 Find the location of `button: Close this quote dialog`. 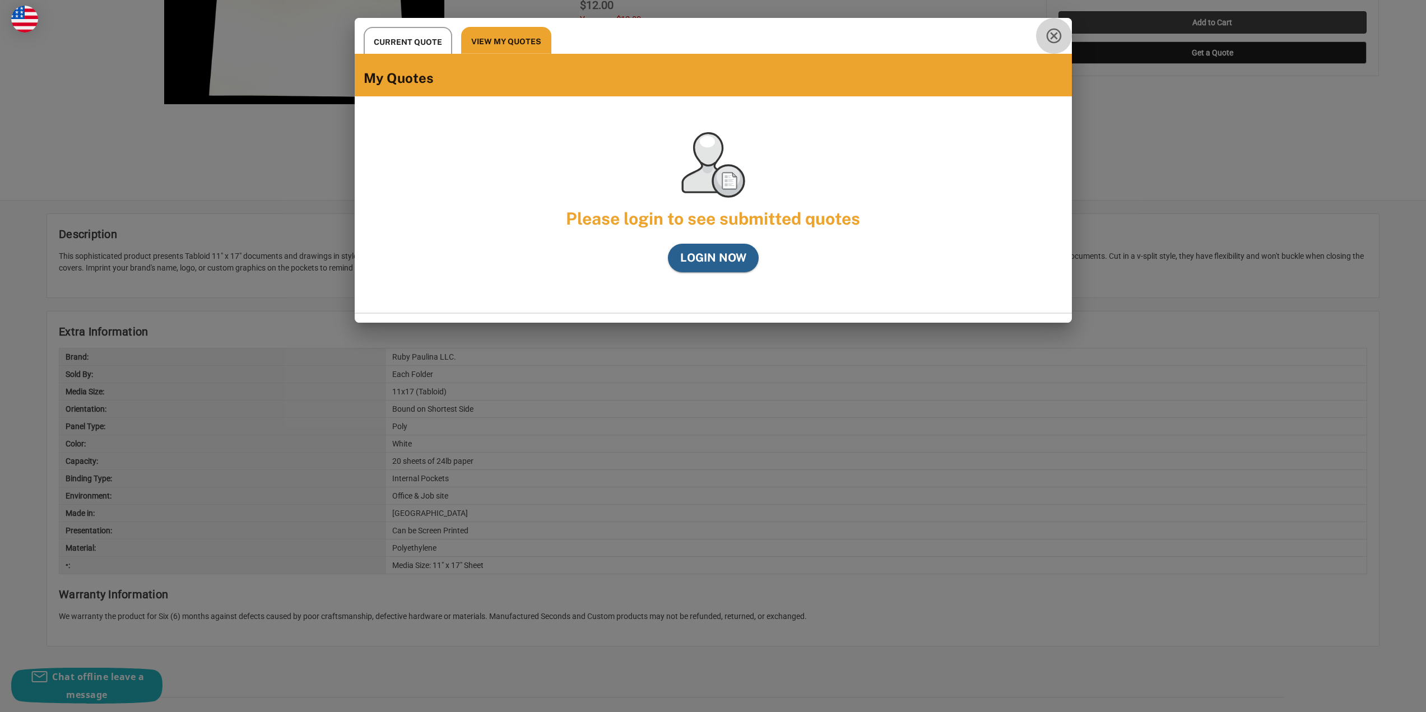

button: Close this quote dialog is located at coordinates (1054, 36).